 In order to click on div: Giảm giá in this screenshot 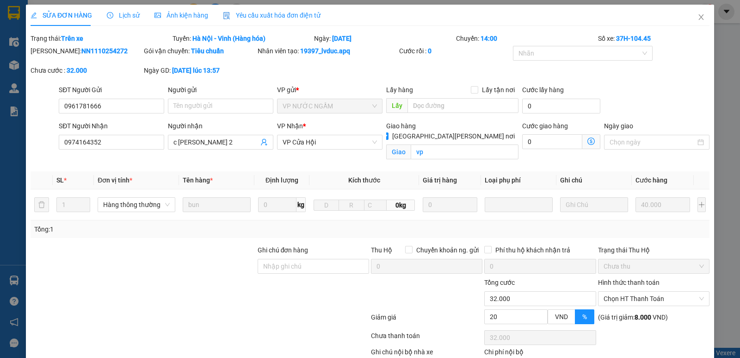, I will do `click(427, 320)`.